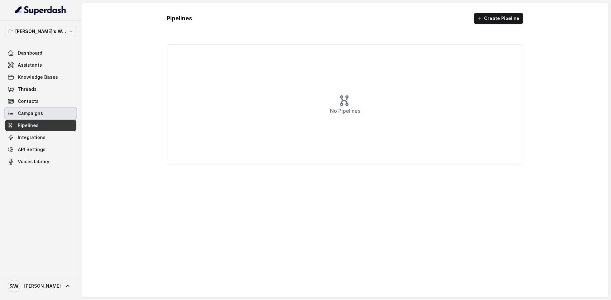 Image resolution: width=611 pixels, height=300 pixels. Describe the element at coordinates (41, 138) in the screenshot. I see `a: Integrations` at that location.